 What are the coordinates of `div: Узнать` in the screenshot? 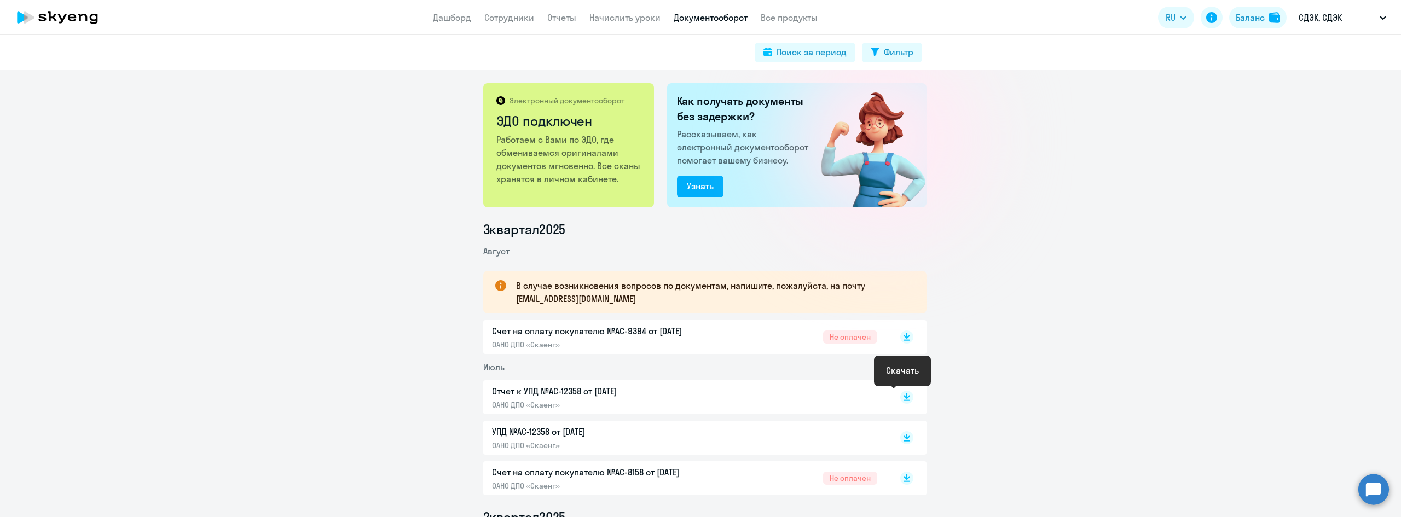 It's located at (700, 186).